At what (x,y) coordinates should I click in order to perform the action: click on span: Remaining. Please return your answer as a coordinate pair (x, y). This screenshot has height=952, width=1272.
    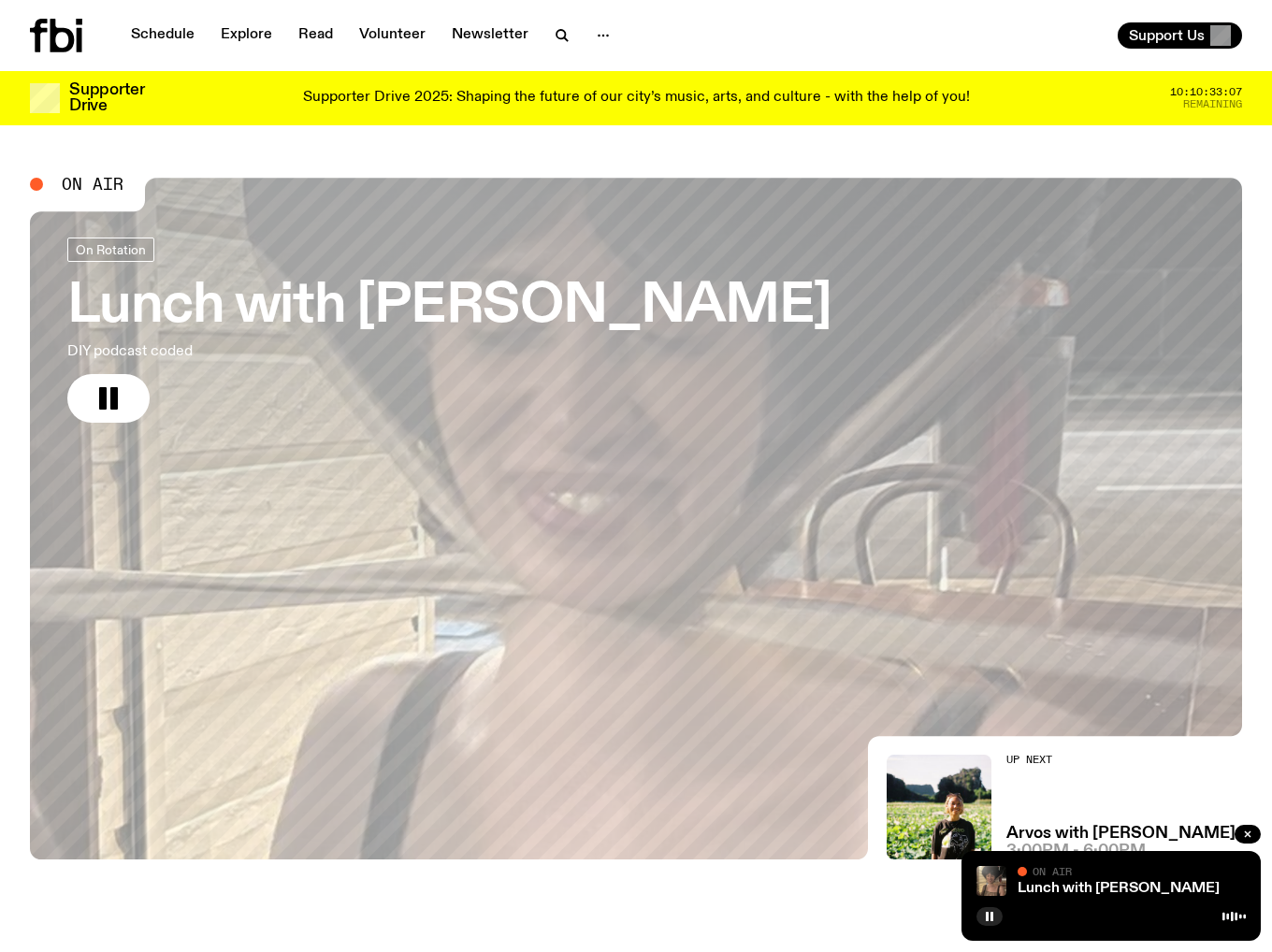
    Looking at the image, I should click on (1212, 104).